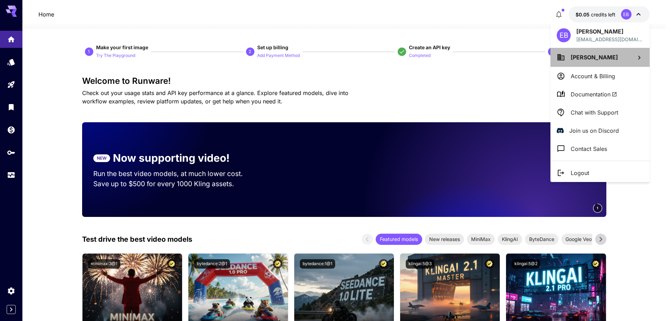 This screenshot has width=671, height=321. What do you see at coordinates (610, 39) in the screenshot?
I see `div: elle@boukshilf.com` at bounding box center [610, 39].